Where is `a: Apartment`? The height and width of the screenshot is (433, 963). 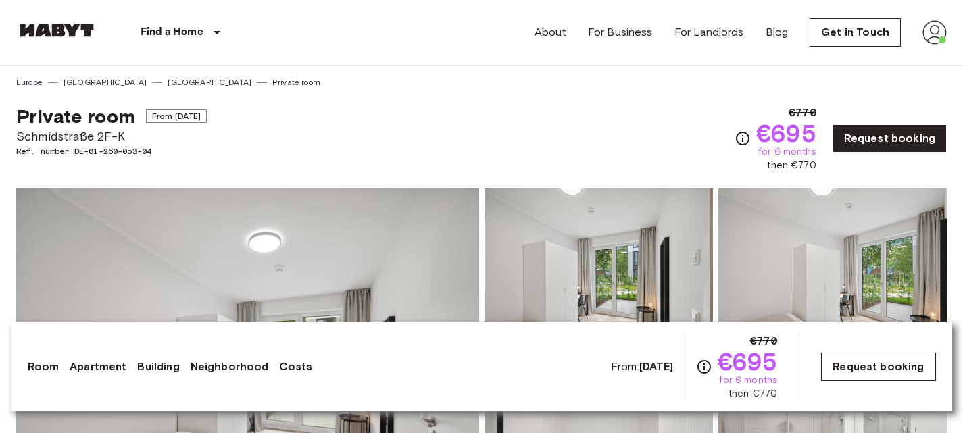
a: Apartment is located at coordinates (98, 367).